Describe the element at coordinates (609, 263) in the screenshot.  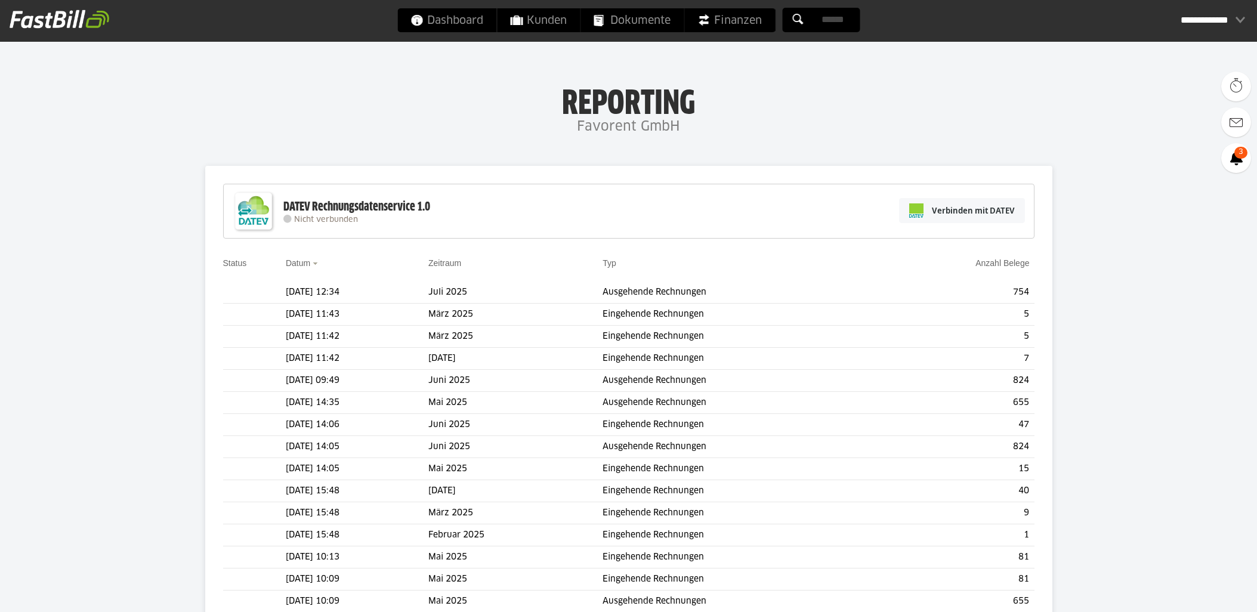
I see `a: Typ` at that location.